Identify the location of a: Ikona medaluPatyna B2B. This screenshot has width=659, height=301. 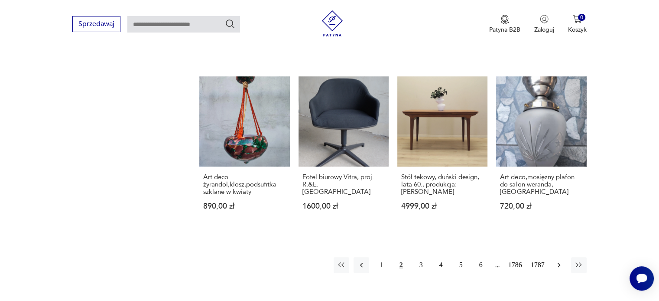
(505, 24).